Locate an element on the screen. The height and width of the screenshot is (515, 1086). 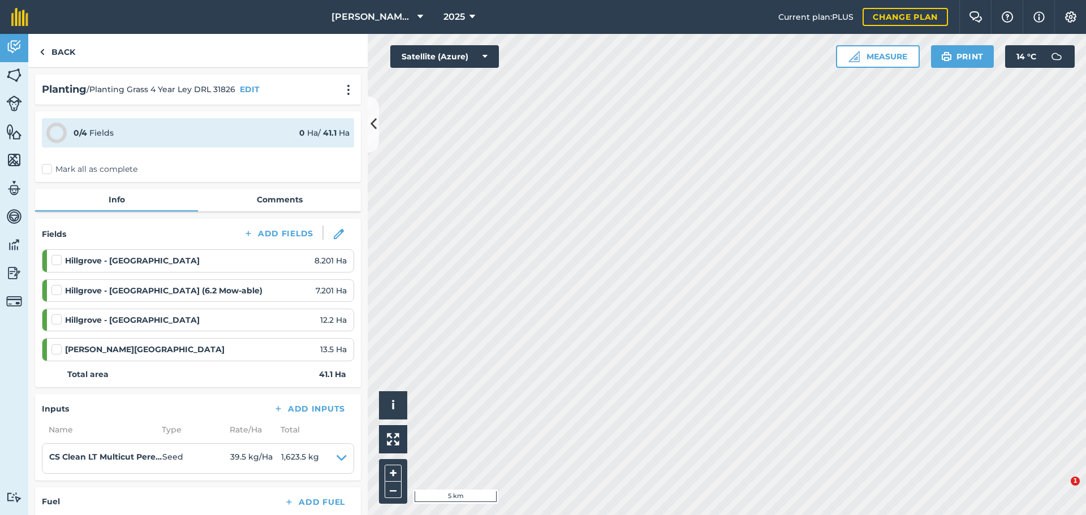
button: 14 °C is located at coordinates (1040, 57).